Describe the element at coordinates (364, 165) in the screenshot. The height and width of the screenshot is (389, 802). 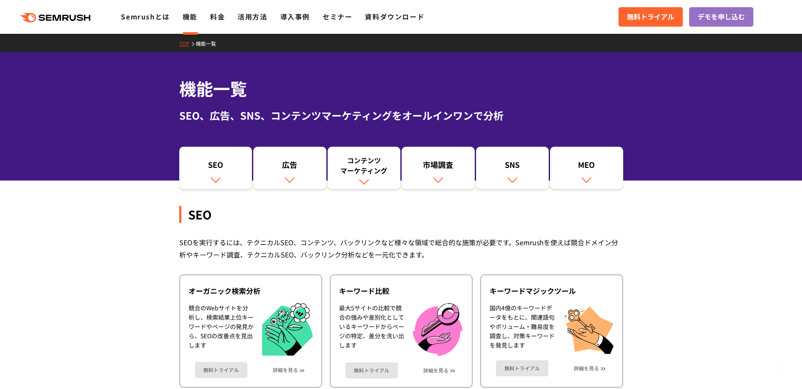
I see `div: コンテンツ マーケティング` at that location.